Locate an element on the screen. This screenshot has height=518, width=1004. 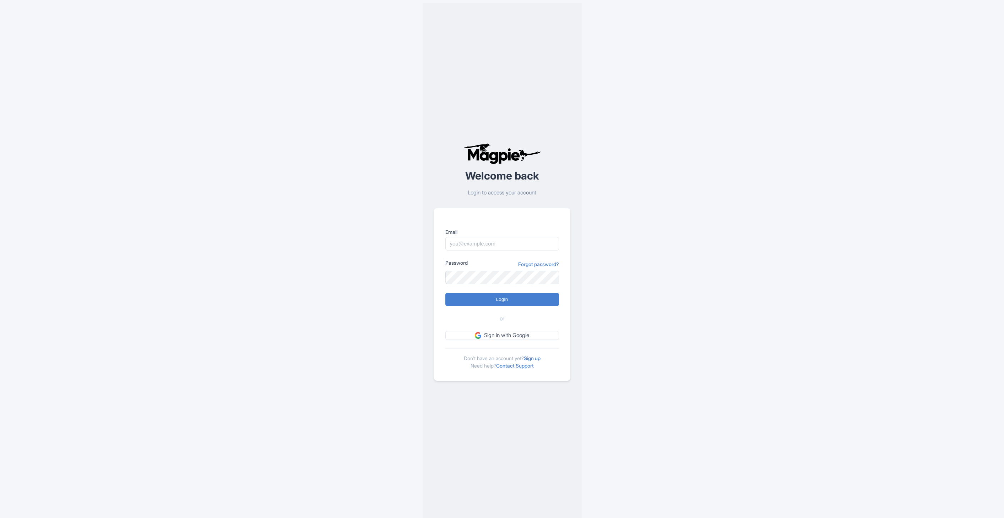
img: logo-ab69f6fb50320c5b225c76a69d11143b.png is located at coordinates (502, 154).